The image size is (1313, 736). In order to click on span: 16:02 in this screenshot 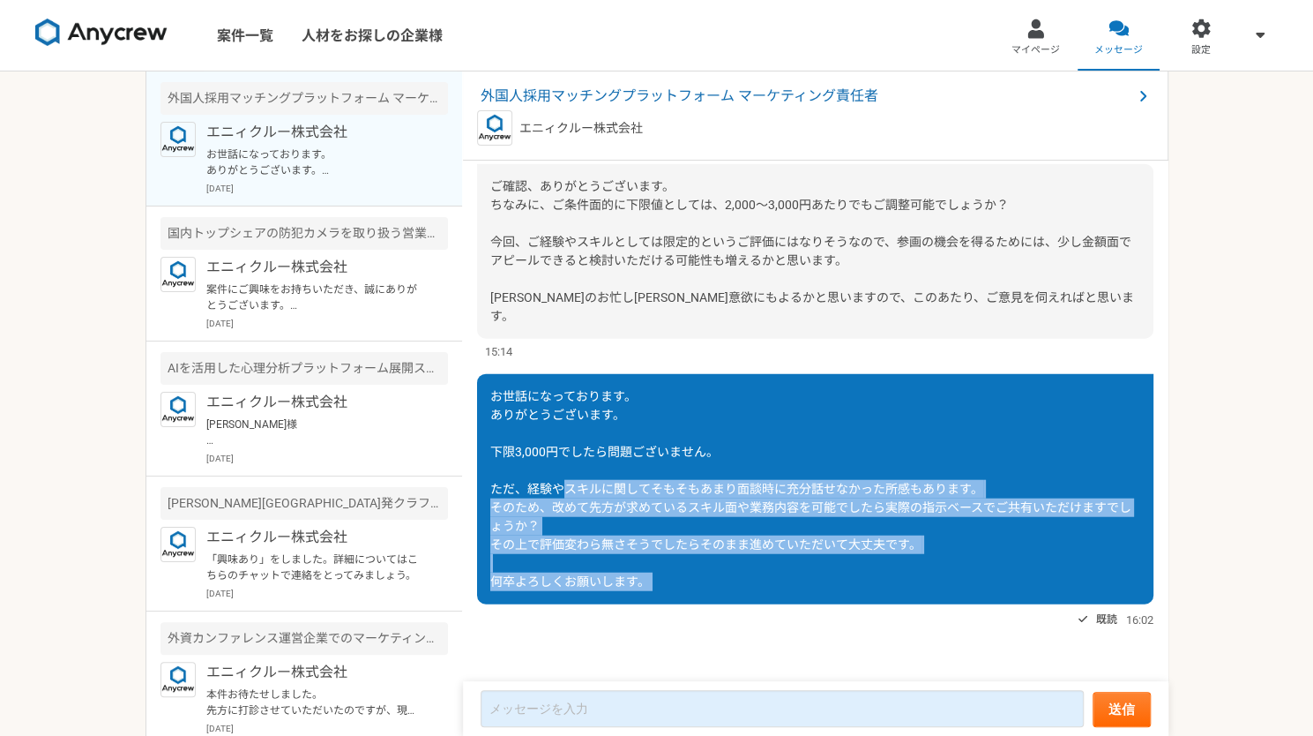, I will do `click(1140, 619)`.